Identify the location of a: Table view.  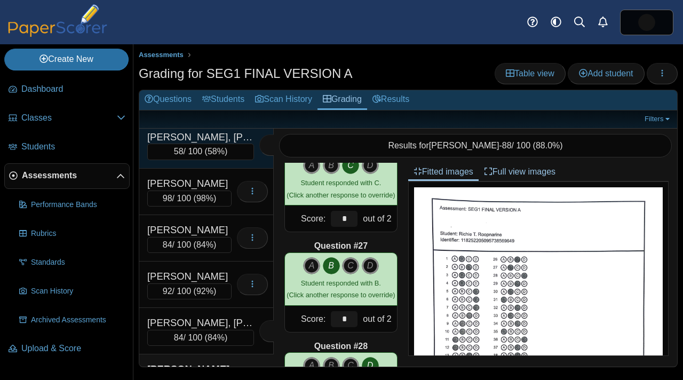
(530, 74).